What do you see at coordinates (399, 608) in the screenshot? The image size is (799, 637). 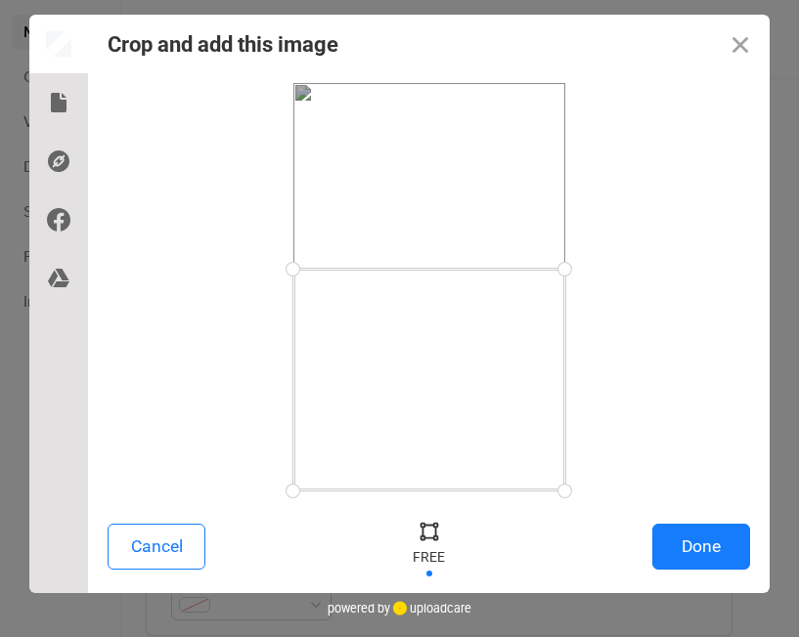 I see `div: powered by` at bounding box center [399, 608].